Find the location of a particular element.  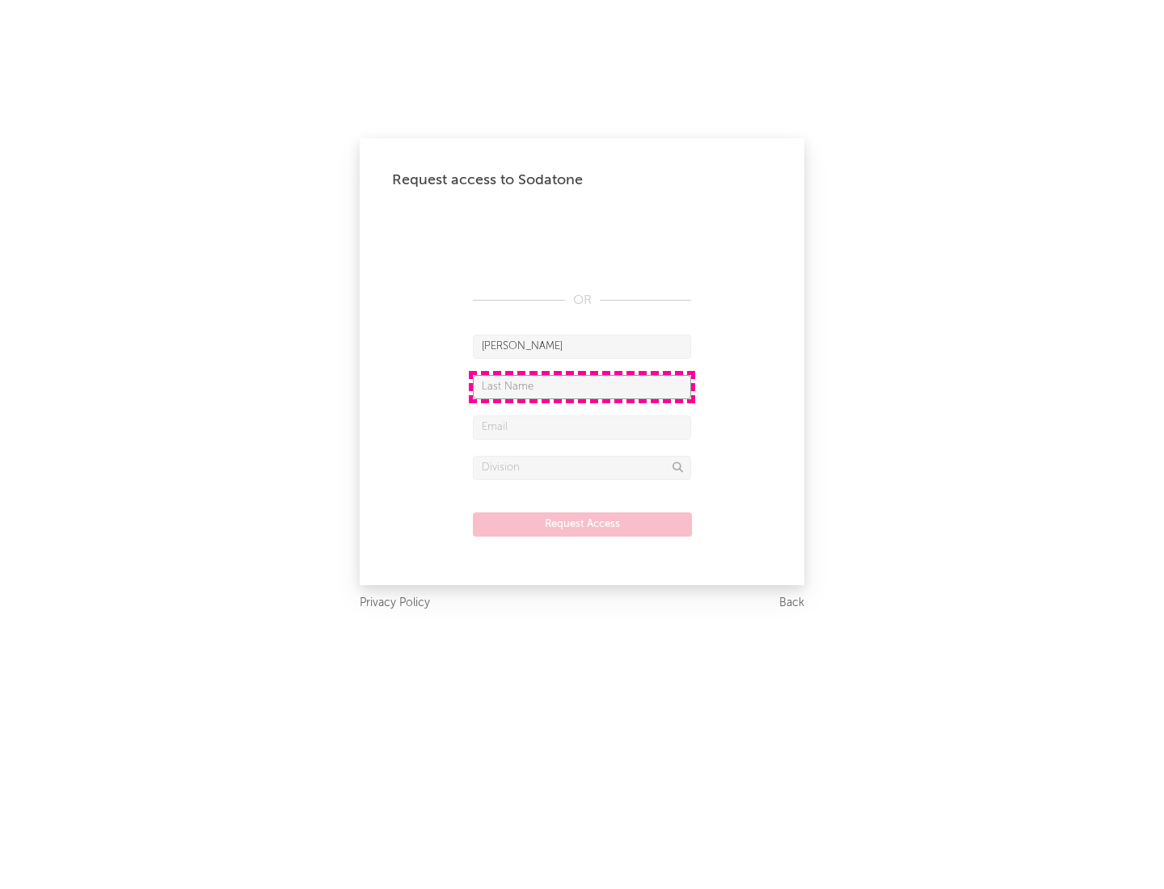

a: Back is located at coordinates (791, 603).